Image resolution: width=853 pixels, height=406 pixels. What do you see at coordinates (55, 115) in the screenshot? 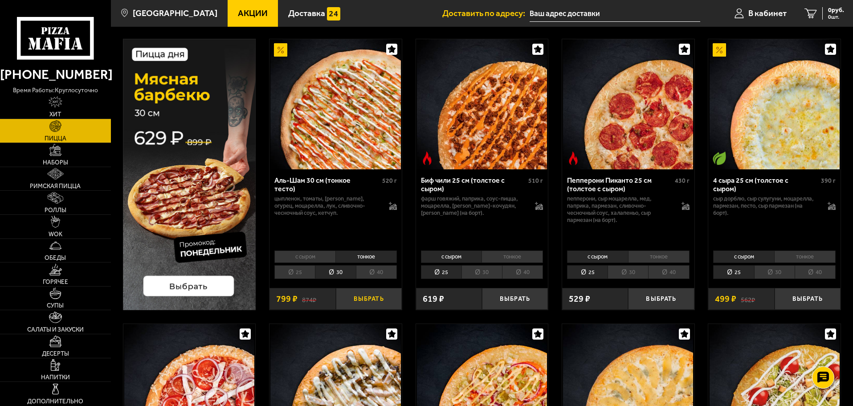
I see `span: Хит` at bounding box center [55, 115].